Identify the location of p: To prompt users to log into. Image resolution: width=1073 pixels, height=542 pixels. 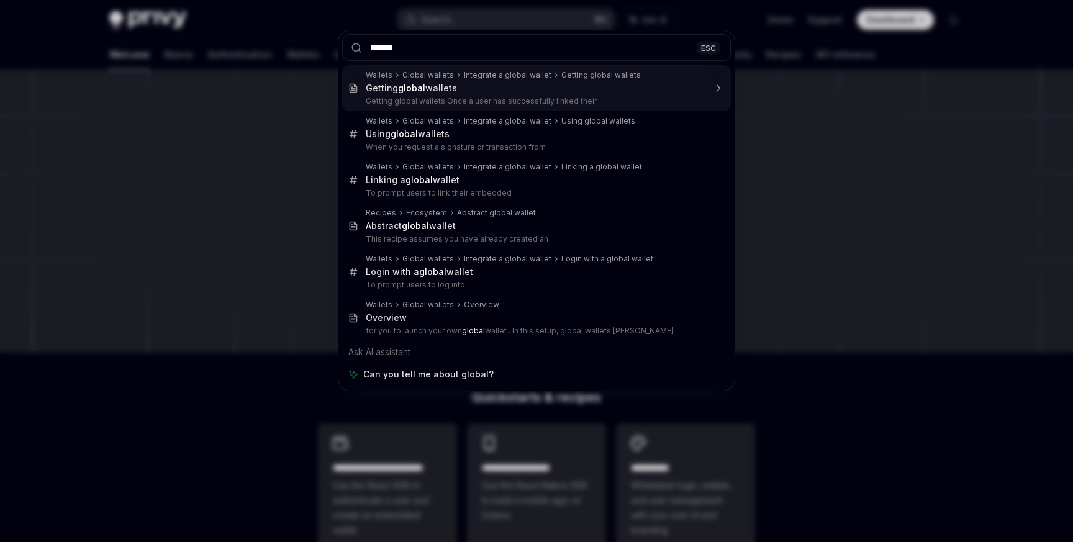
(535, 285).